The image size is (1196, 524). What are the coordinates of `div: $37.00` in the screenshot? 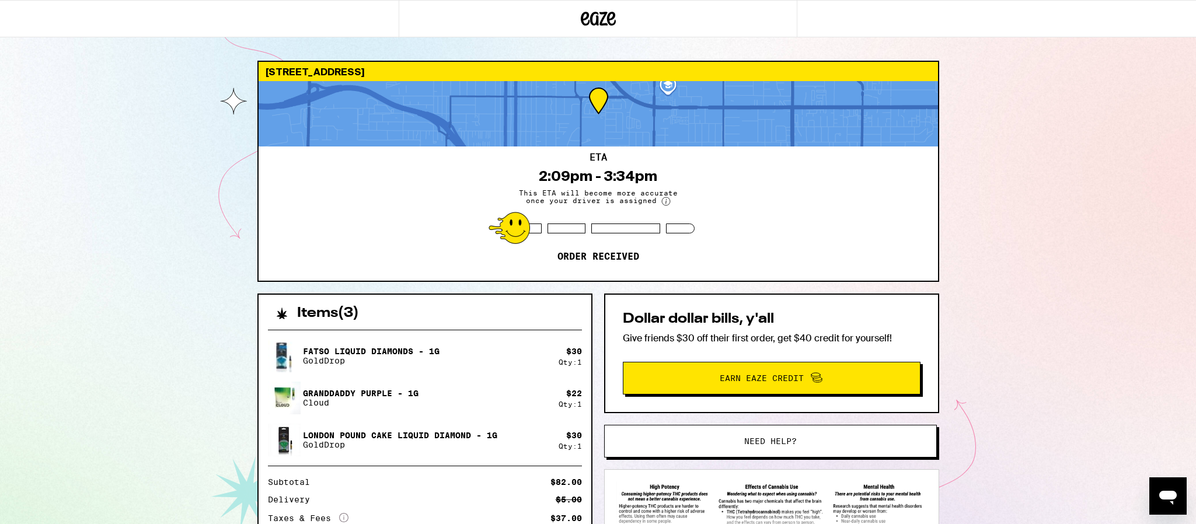 It's located at (566, 518).